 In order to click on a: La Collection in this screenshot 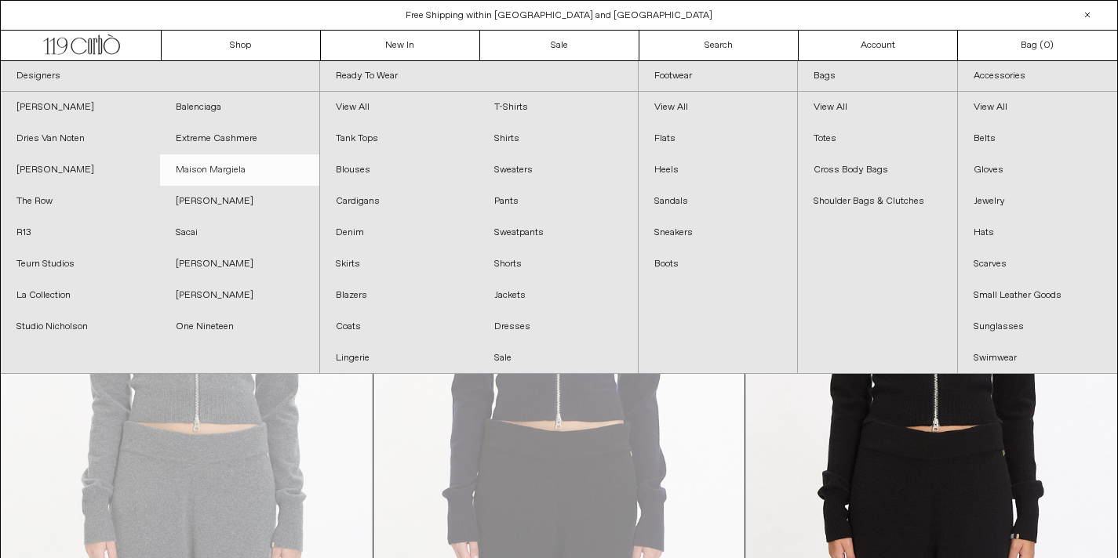, I will do `click(80, 296)`.